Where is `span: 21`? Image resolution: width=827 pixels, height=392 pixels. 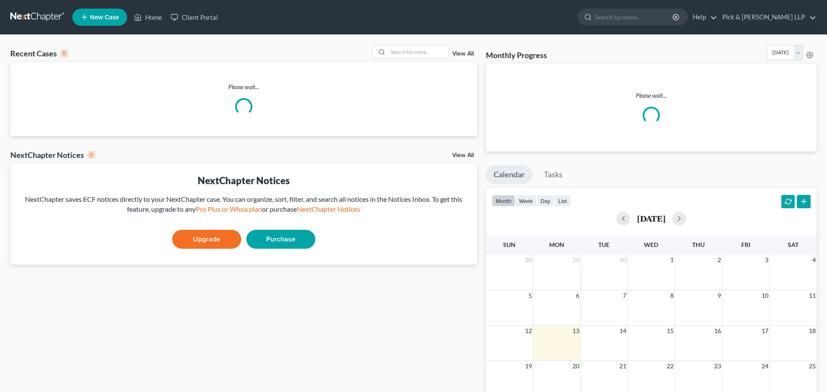 span: 21 is located at coordinates (623, 366).